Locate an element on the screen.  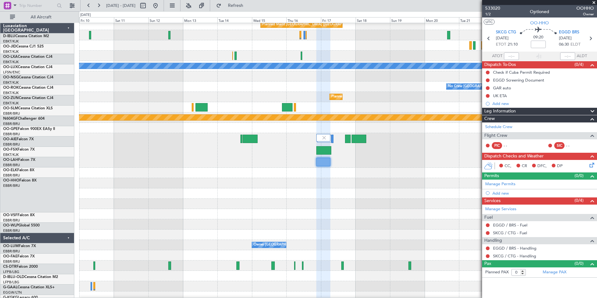
div: Wed 15 is located at coordinates (269, 20).